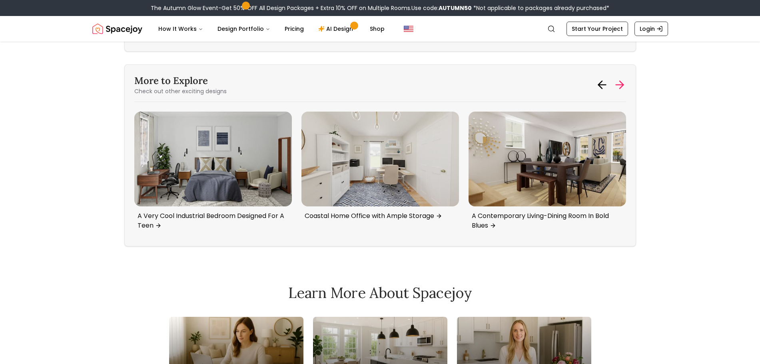 This screenshot has height=364, width=760. Describe the element at coordinates (180, 81) in the screenshot. I see `h3: More to Explore` at that location.